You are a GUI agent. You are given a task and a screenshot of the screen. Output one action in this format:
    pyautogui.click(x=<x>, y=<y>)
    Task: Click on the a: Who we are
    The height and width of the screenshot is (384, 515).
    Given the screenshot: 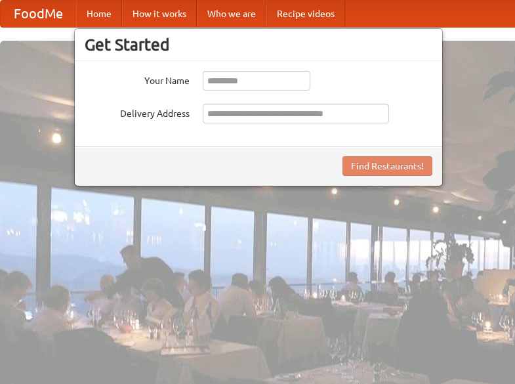 What is the action you would take?
    pyautogui.click(x=232, y=14)
    